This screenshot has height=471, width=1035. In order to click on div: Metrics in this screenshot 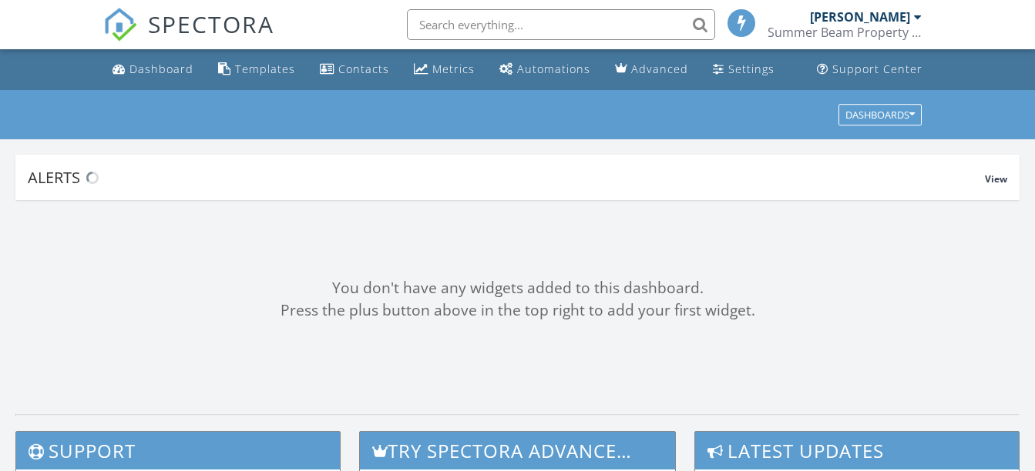, I will do `click(453, 69)`.